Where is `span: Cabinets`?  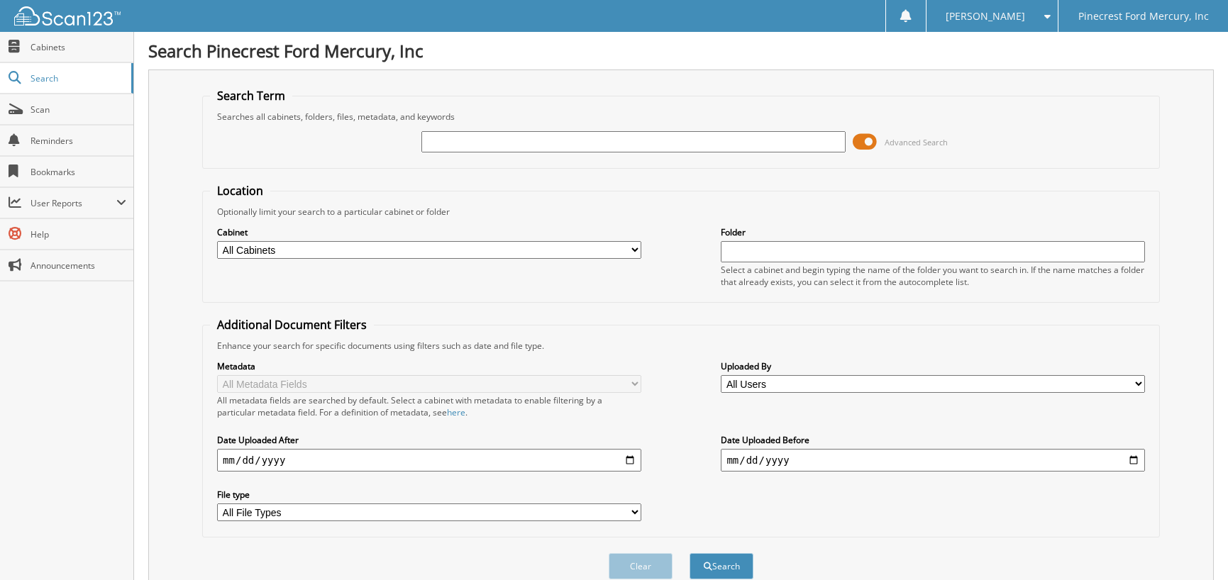
span: Cabinets is located at coordinates (78, 47).